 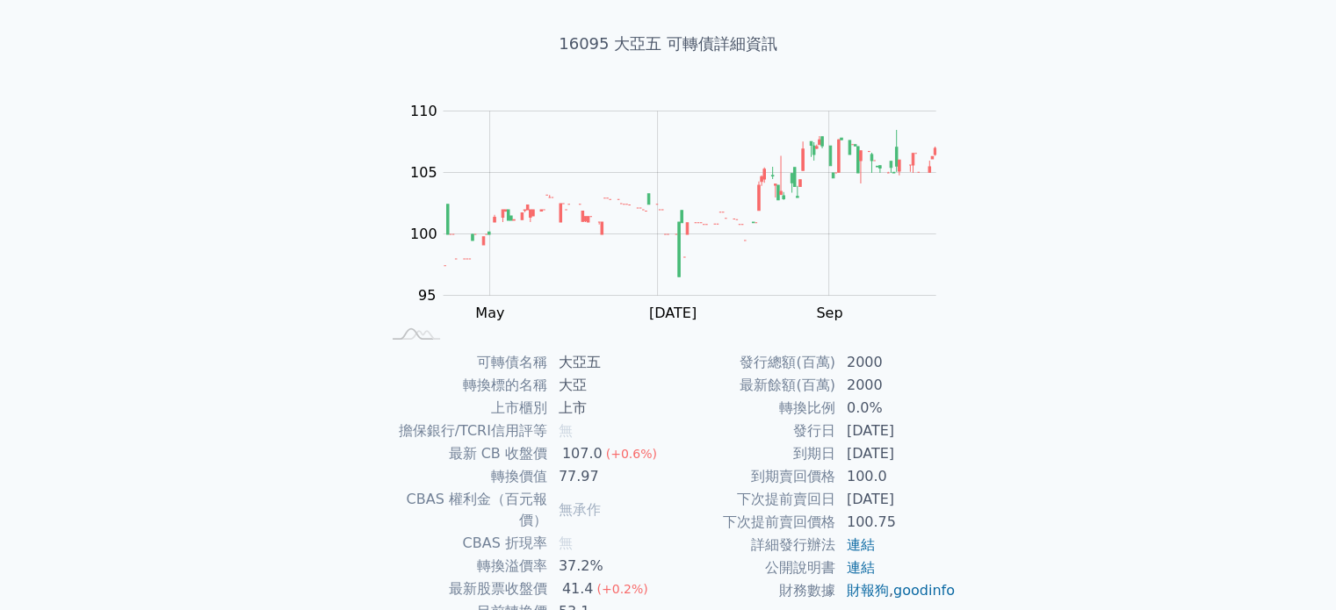 I want to click on span: (+0.2%), so click(x=622, y=589).